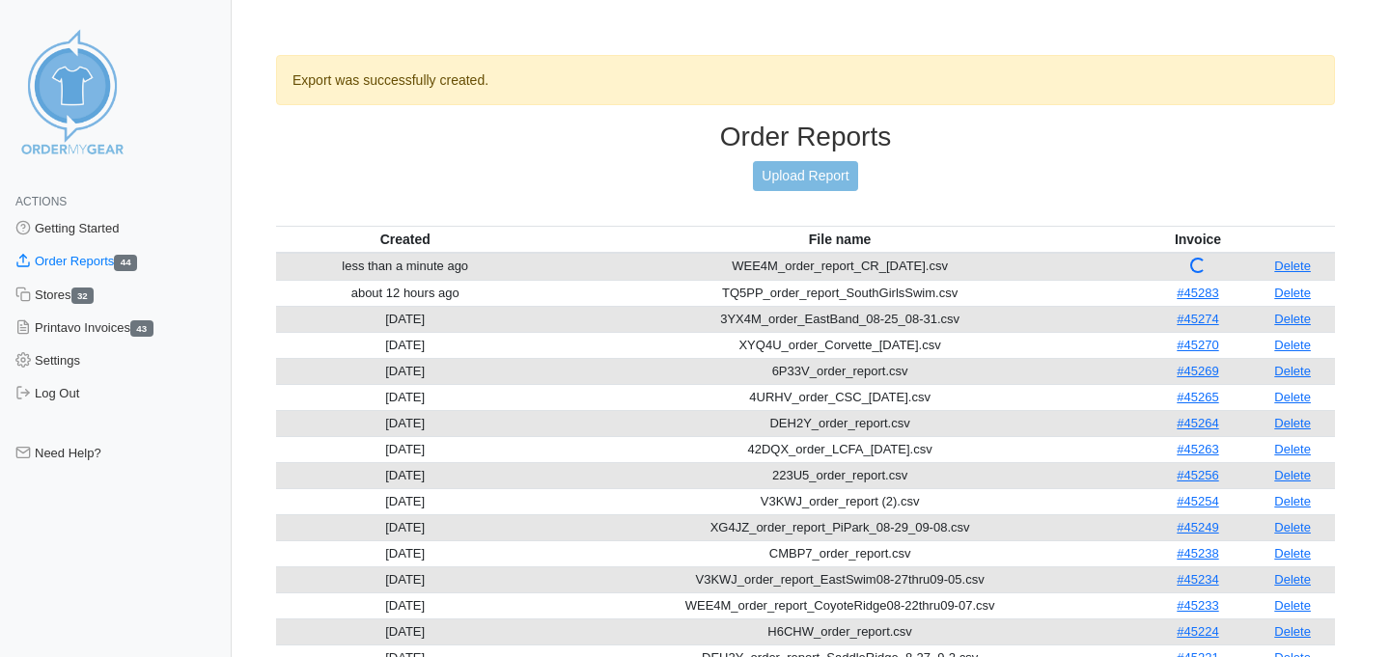  Describe the element at coordinates (404, 266) in the screenshot. I see `td: less than a minute ago` at that location.